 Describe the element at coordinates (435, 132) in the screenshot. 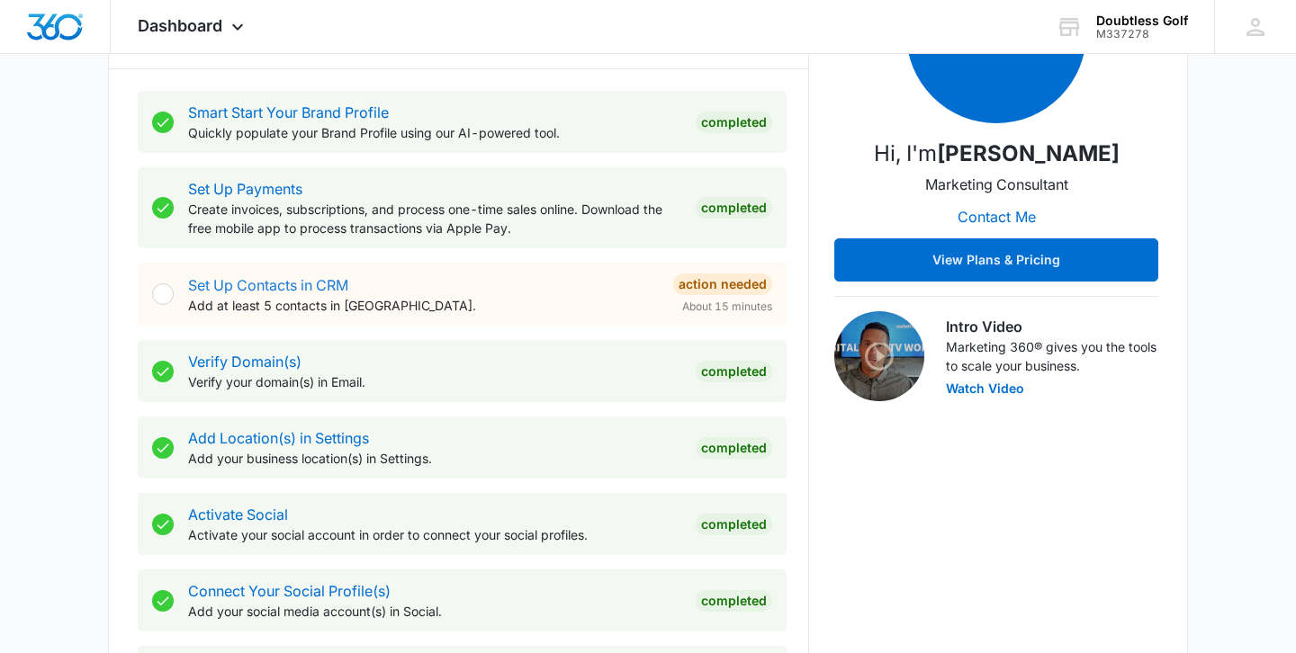

I see `p: Quickly populate your Brand Profile using our AI-powered tool.` at that location.